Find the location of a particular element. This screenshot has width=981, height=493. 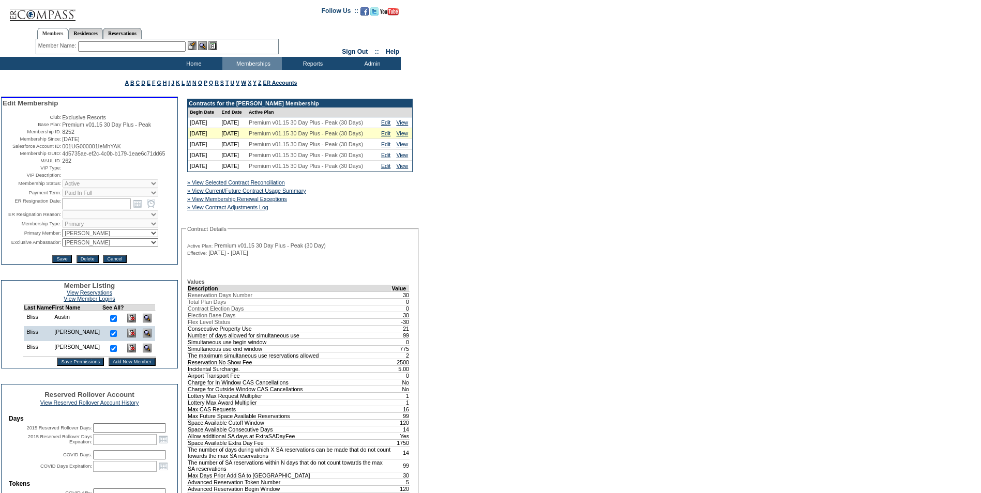

a: V is located at coordinates (237, 83).